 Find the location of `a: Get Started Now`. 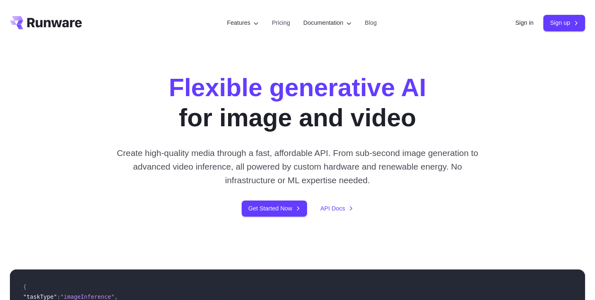

a: Get Started Now is located at coordinates (274, 209).